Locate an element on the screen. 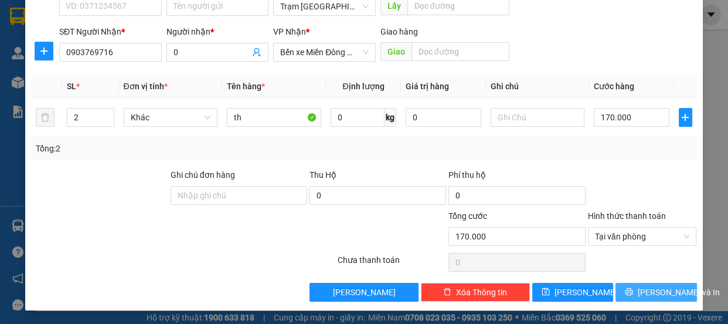 This screenshot has height=324, width=728. span: Giao hàng is located at coordinates (399, 32).